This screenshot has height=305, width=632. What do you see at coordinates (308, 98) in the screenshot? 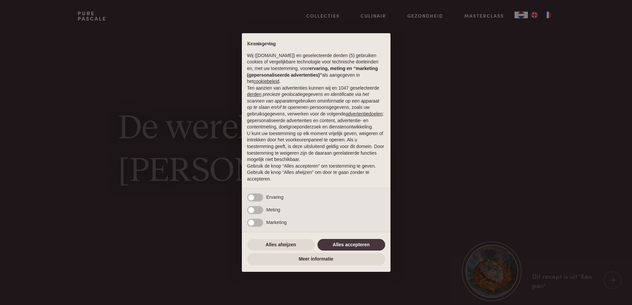
I see `em: precieze geolocatiegegevens en identificatie via het scannen van apparaten` at bounding box center [308, 98].